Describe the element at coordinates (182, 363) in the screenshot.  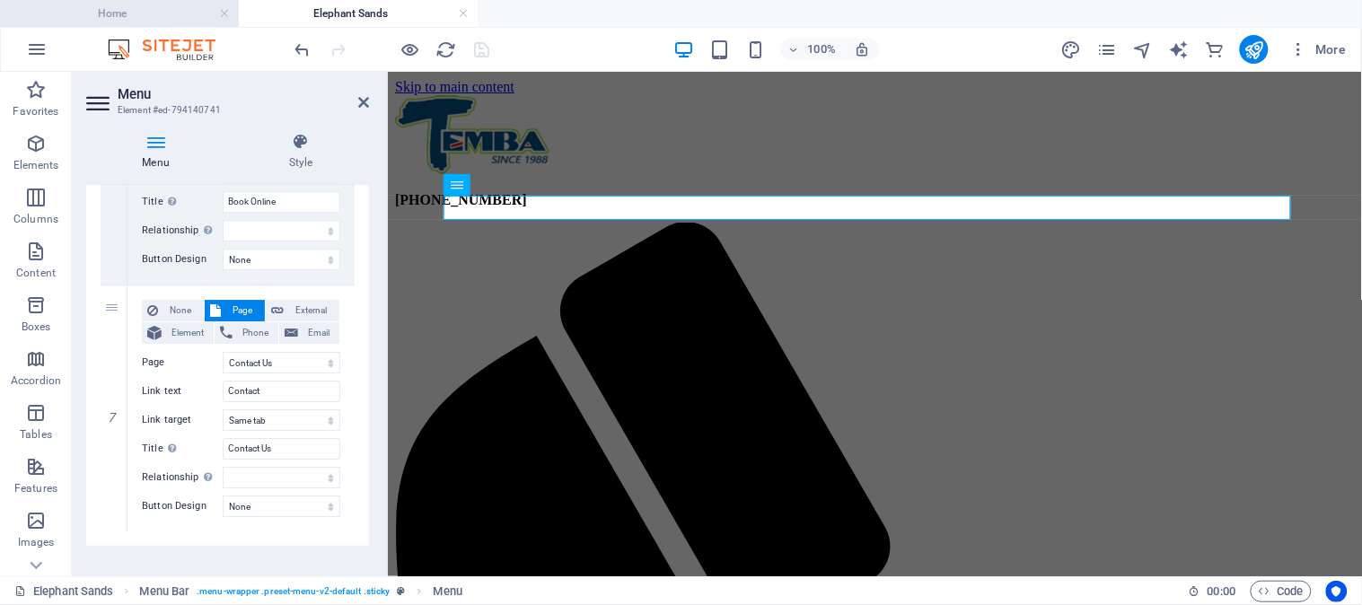
I see `label: Page` at that location.